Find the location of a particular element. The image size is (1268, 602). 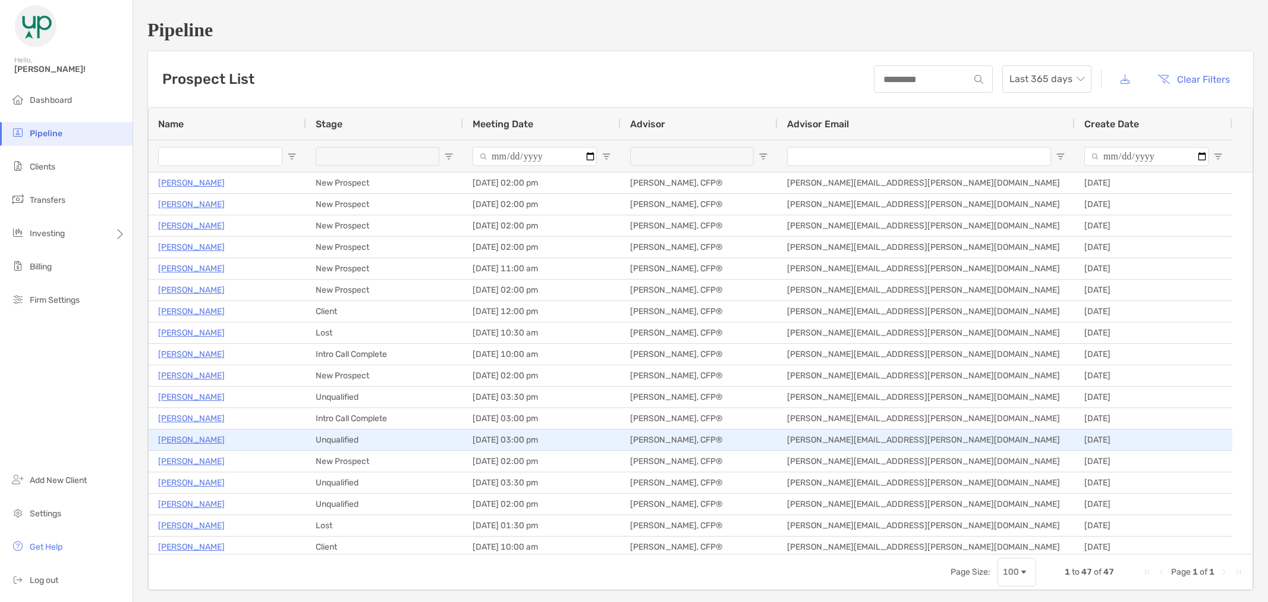

span: Add New Client is located at coordinates (58, 480).